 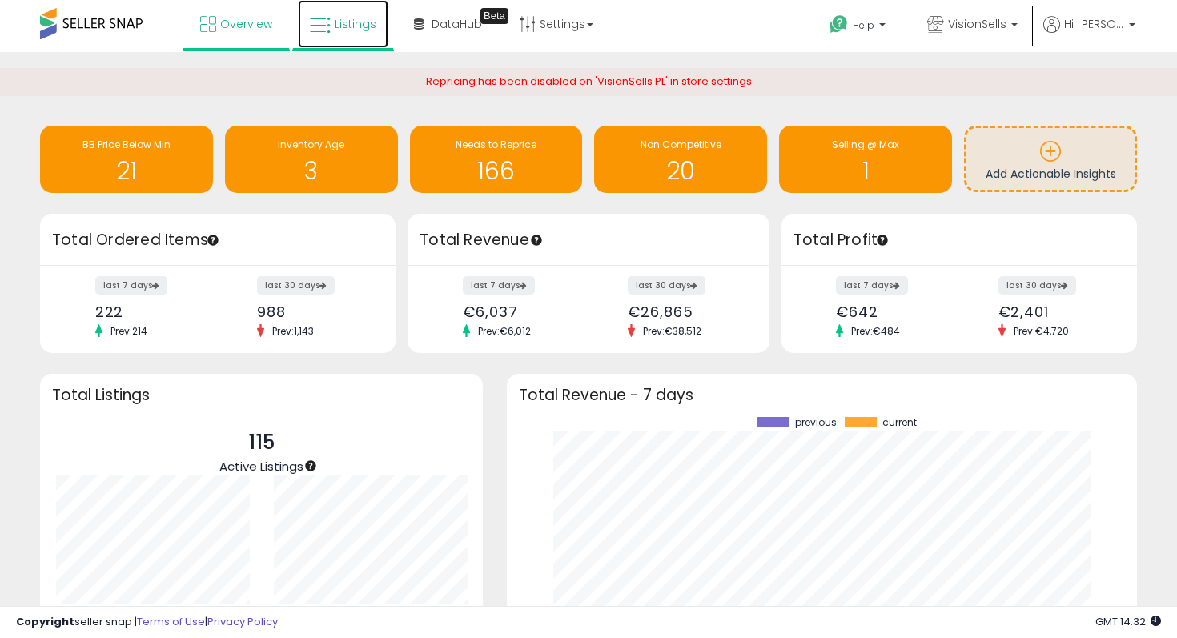 What do you see at coordinates (589, 240) in the screenshot?
I see `h3: Total Revenue` at bounding box center [589, 240].